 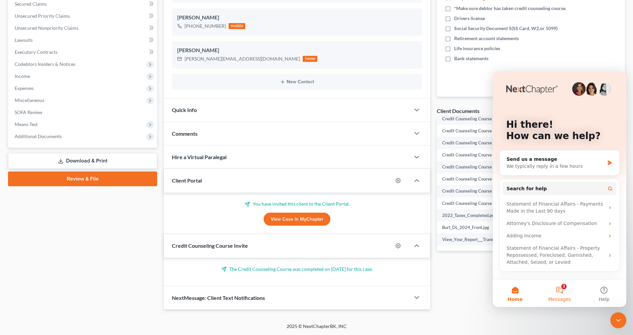 I want to click on img: Profile image for Emma, so click(x=99, y=17).